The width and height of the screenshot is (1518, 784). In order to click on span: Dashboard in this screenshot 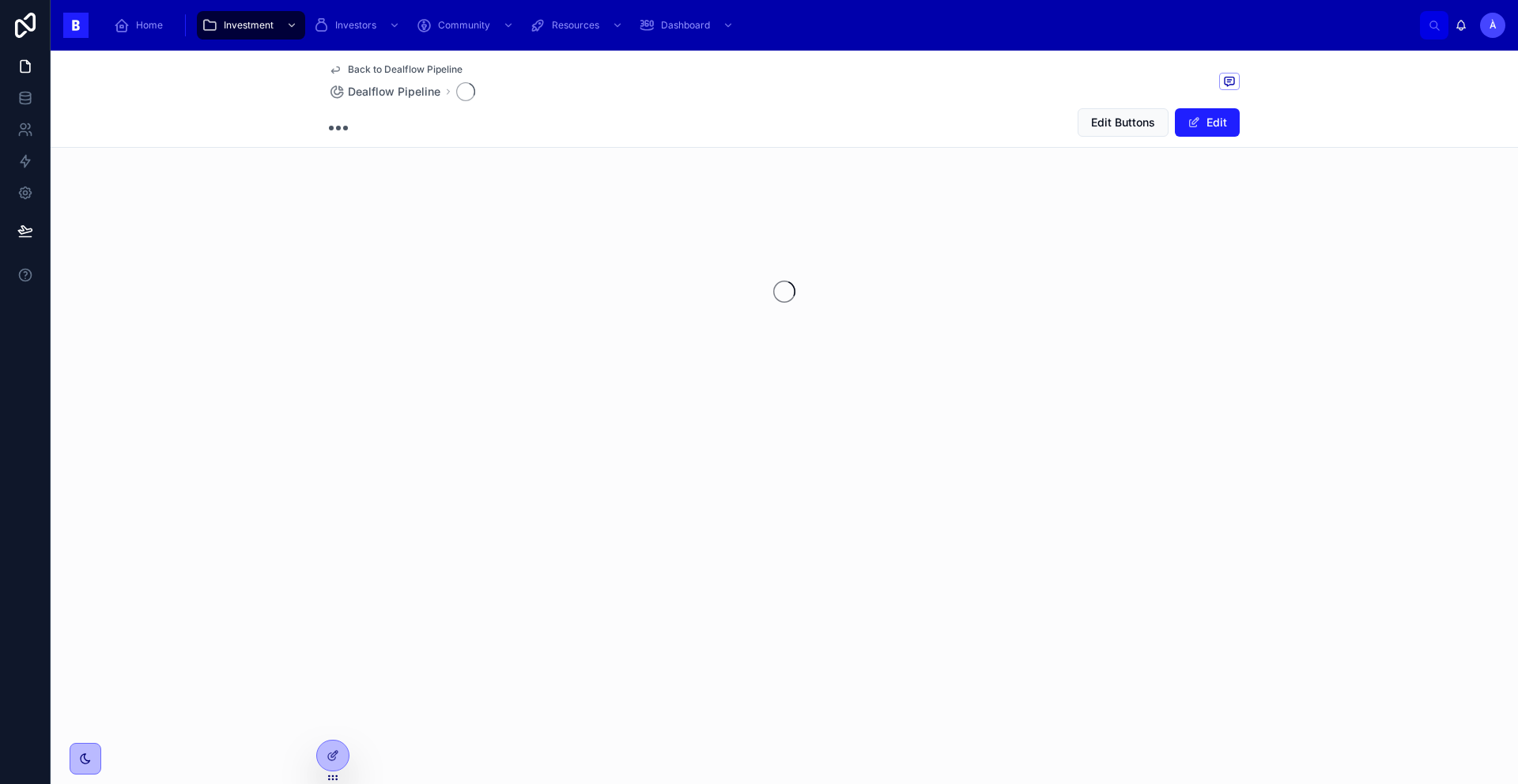, I will do `click(686, 26)`.